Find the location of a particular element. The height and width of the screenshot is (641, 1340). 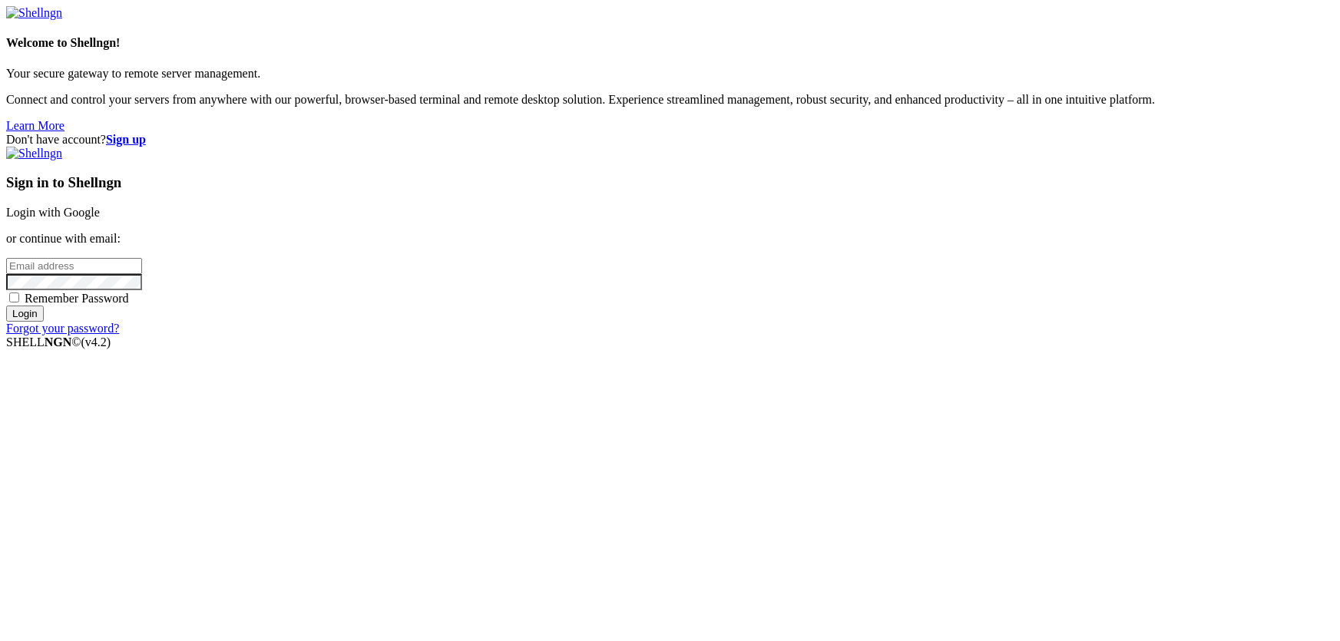

span: Remember Password is located at coordinates (77, 298).